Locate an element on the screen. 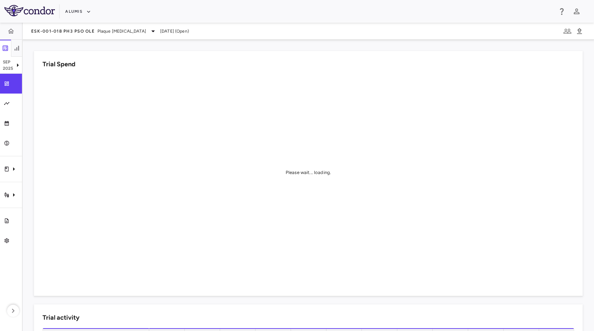 This screenshot has height=331, width=594. h6: Trial Spend is located at coordinates (59, 64).